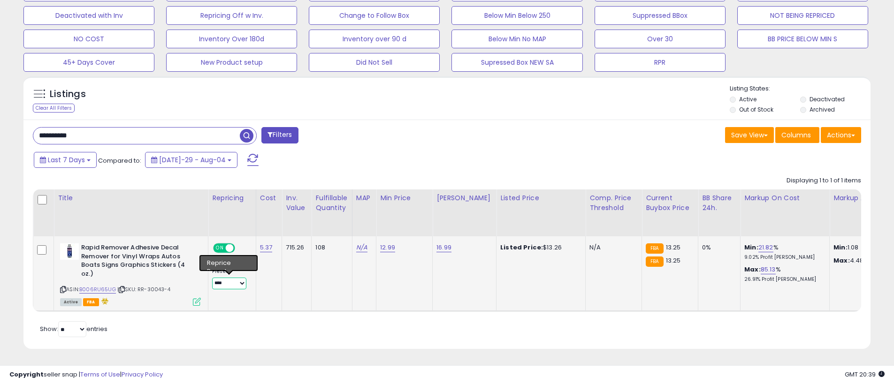 This screenshot has width=894, height=384. Describe the element at coordinates (521, 247) in the screenshot. I see `b: Listed Price:` at that location.